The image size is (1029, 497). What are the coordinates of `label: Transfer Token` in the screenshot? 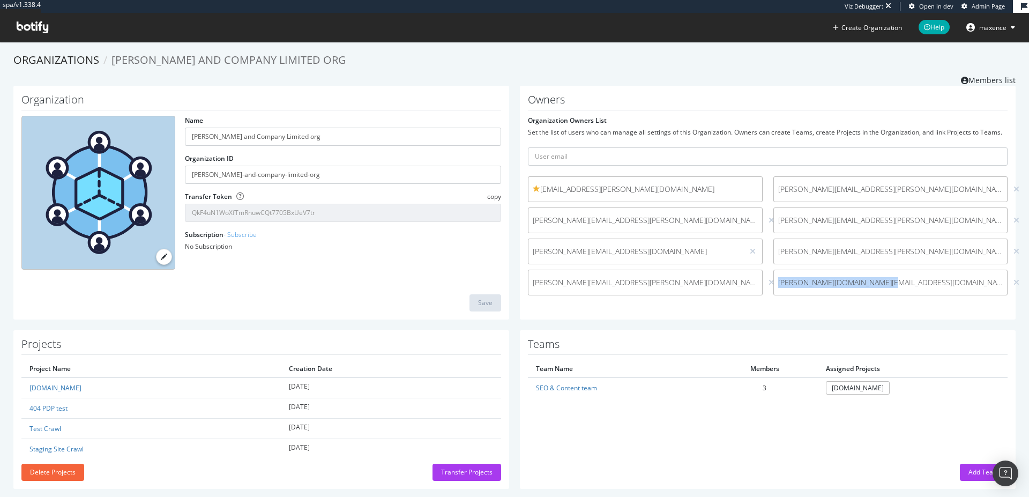 It's located at (209, 196).